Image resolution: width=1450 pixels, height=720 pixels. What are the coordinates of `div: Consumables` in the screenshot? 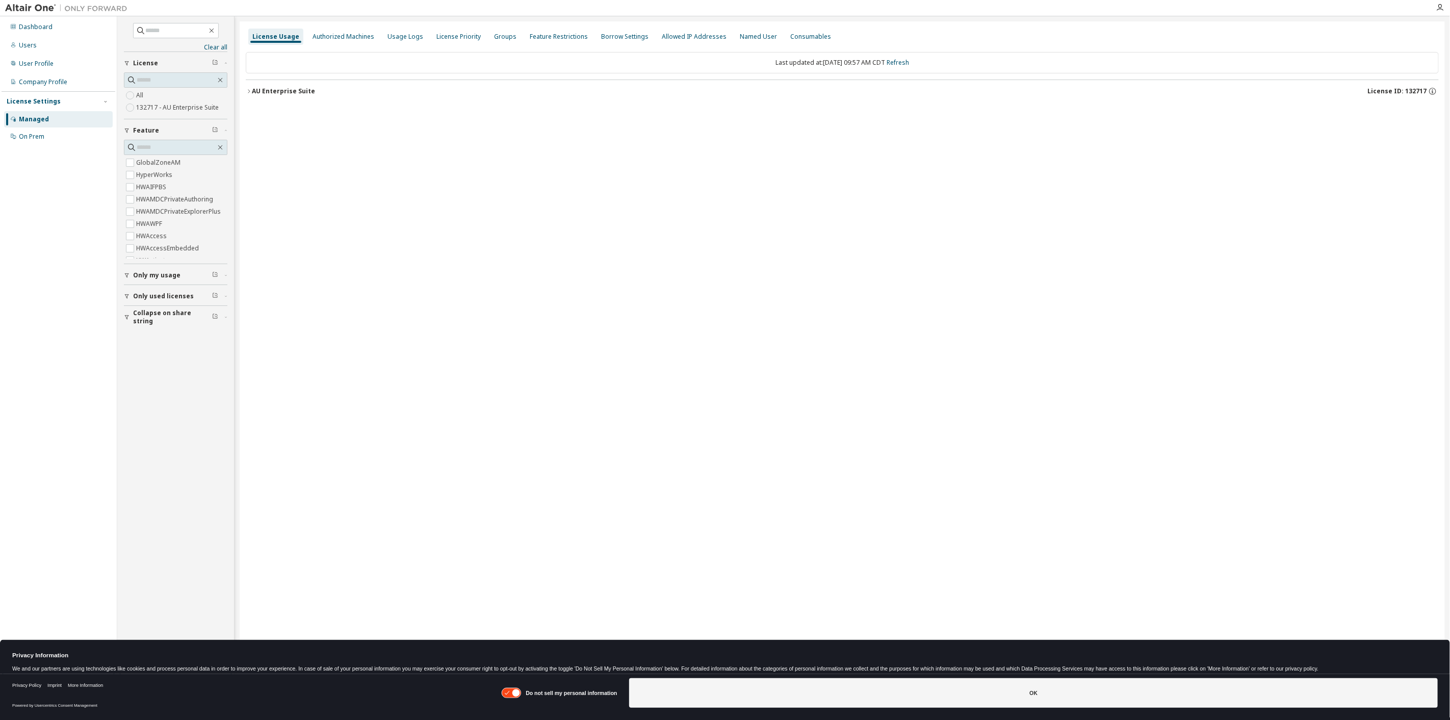 It's located at (811, 37).